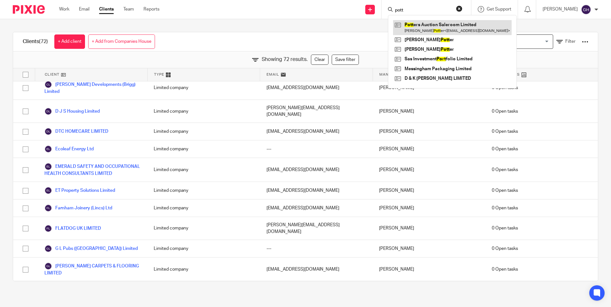  Describe the element at coordinates (128, 9) in the screenshot. I see `a: Team` at that location.